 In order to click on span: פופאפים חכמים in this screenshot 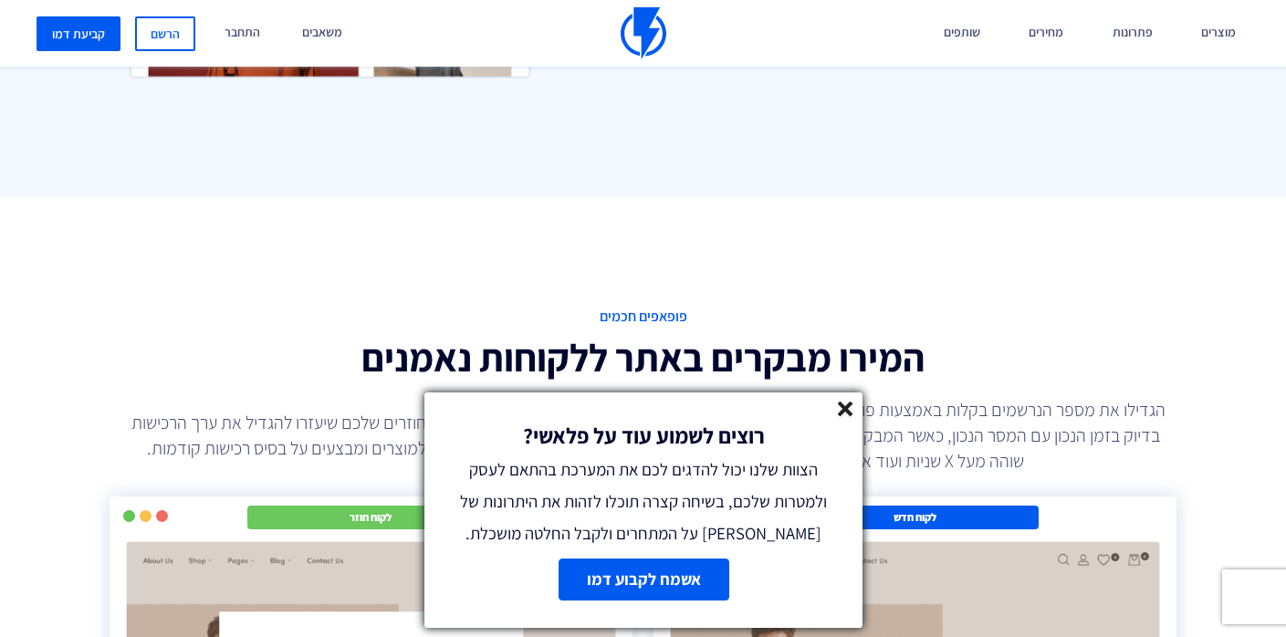, I will do `click(642, 317)`.